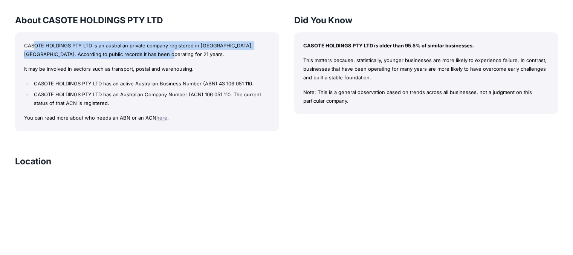  Describe the element at coordinates (33, 162) in the screenshot. I see `h3: Location` at that location.